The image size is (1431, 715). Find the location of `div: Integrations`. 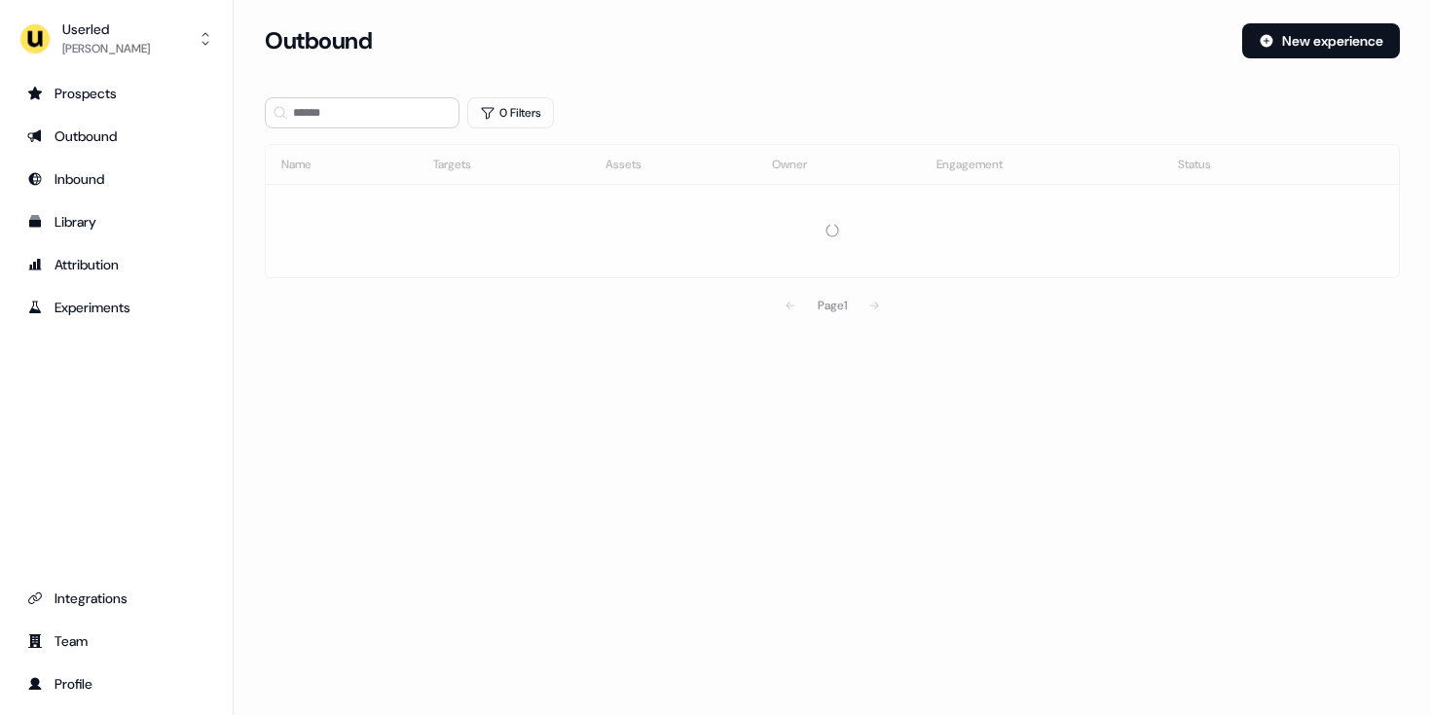

div: Integrations is located at coordinates (116, 599).